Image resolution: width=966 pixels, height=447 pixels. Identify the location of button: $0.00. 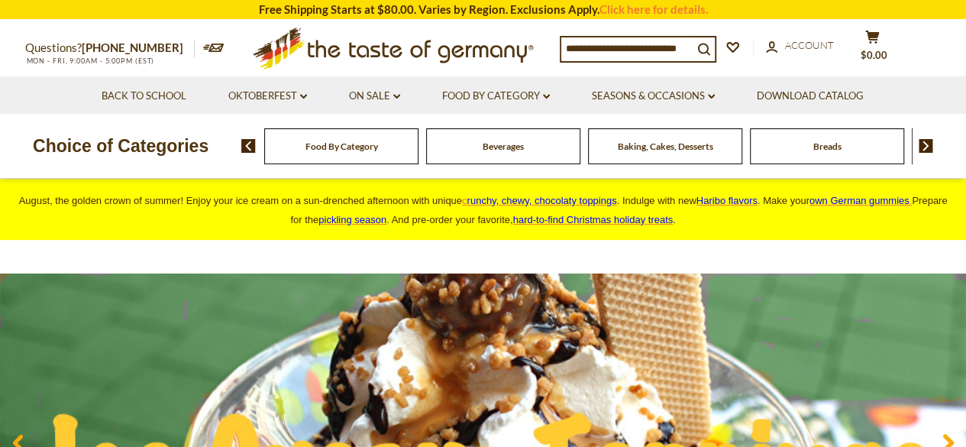
(872, 49).